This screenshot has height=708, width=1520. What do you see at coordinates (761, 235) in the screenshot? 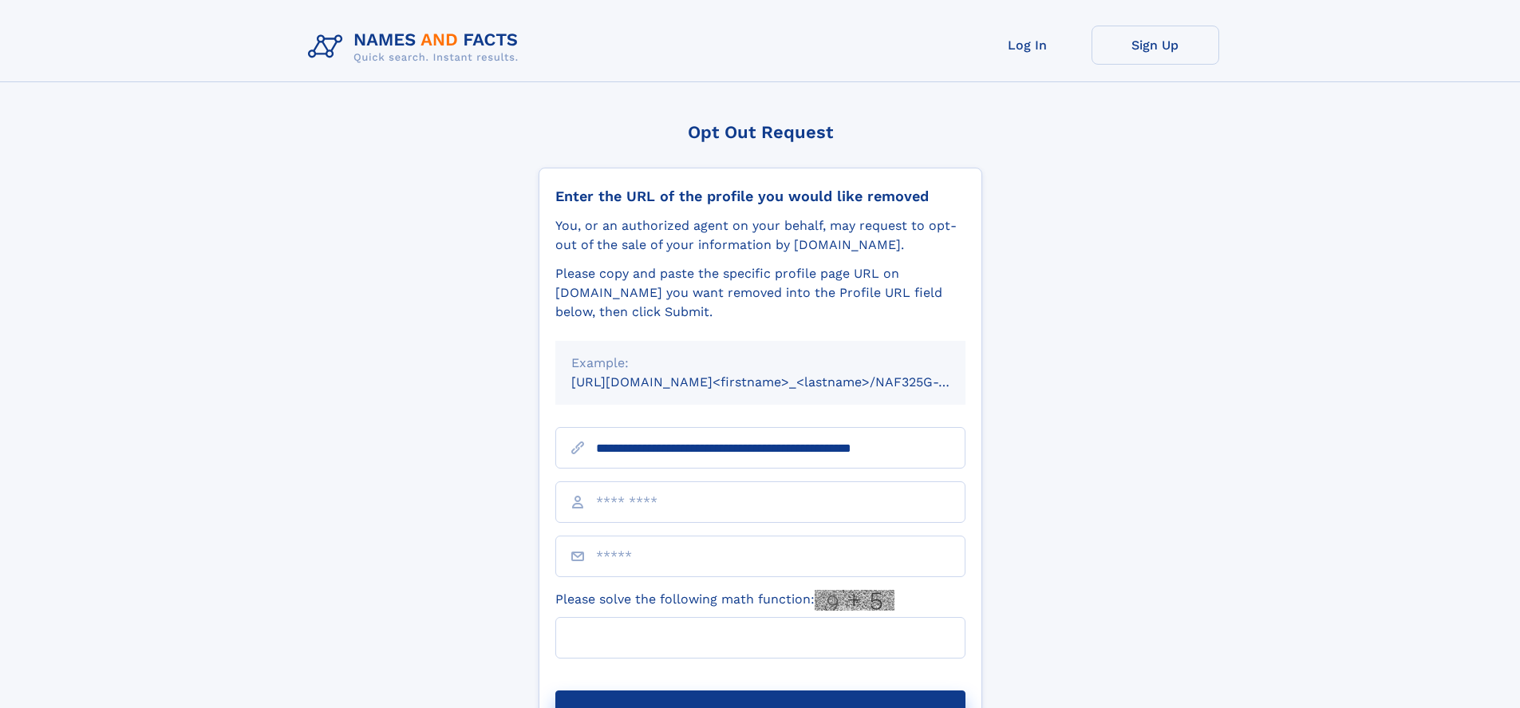
I see `div: You, or an authorized agent on your behalf, may request to opt-out of the sale of your informatio...` at bounding box center [761, 235].